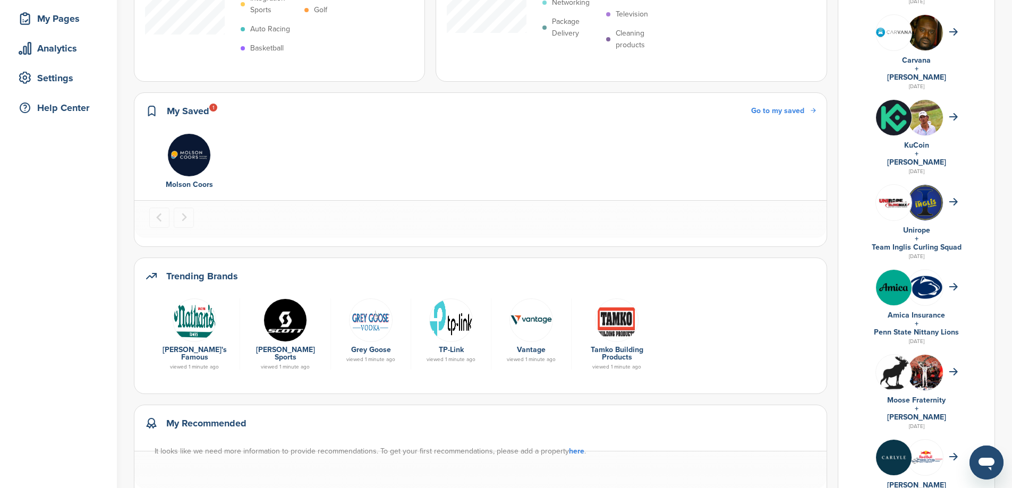 This screenshot has width=1012, height=488. I want to click on a: Team Inglis Curling Squad, so click(916, 247).